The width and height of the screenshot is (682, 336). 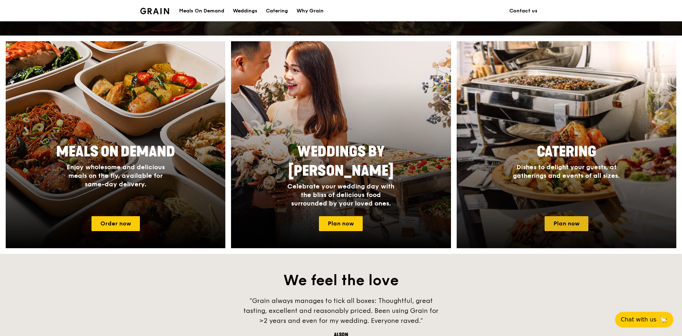 I want to click on button: Chat with us🦙, so click(x=644, y=320).